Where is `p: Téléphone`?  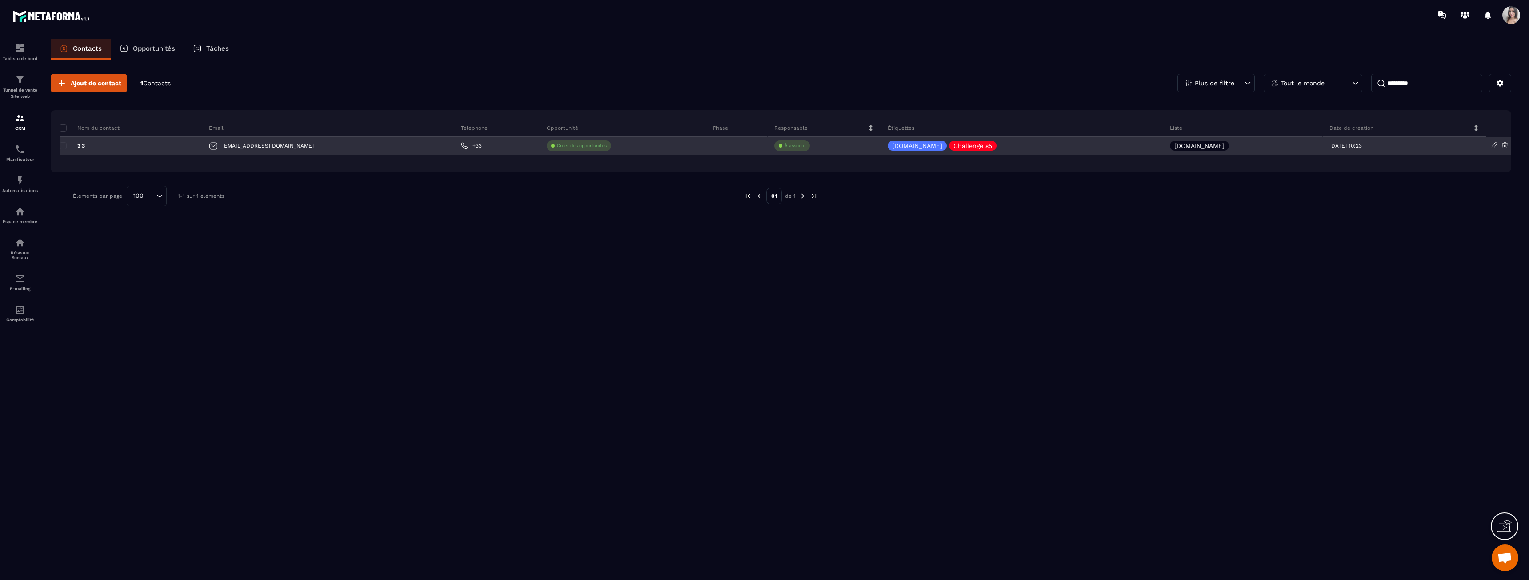 p: Téléphone is located at coordinates (474, 128).